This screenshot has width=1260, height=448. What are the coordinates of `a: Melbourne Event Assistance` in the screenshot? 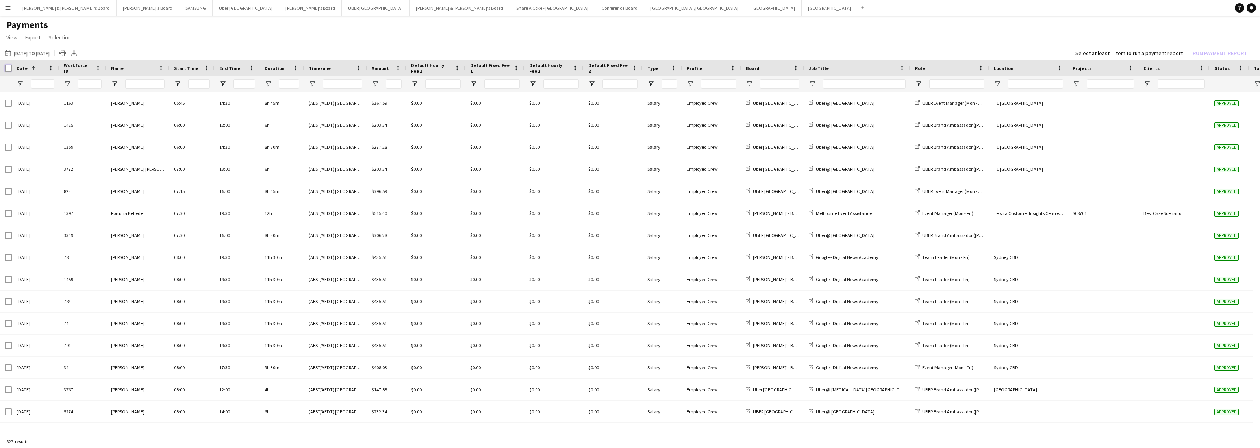 It's located at (840, 213).